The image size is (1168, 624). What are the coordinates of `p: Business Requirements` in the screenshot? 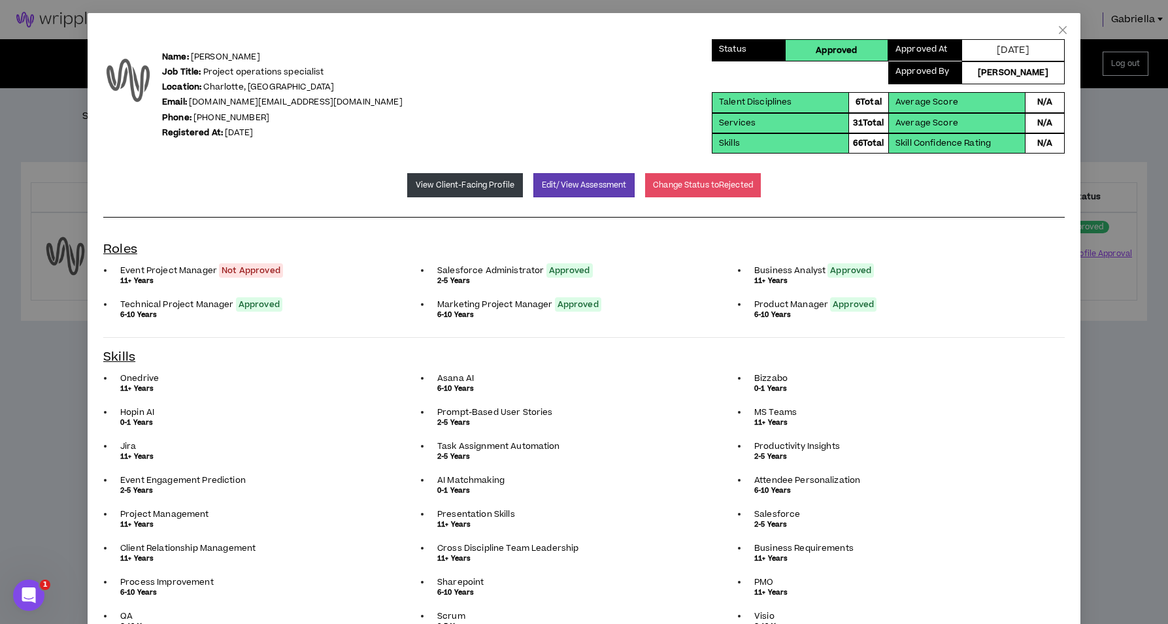 It's located at (901, 548).